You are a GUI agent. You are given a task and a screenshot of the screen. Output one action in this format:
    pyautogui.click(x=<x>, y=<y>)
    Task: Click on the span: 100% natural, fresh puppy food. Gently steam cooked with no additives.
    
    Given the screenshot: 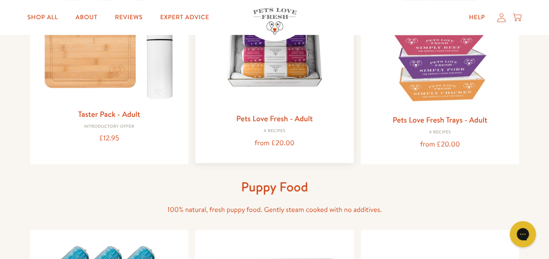 What is the action you would take?
    pyautogui.click(x=274, y=210)
    